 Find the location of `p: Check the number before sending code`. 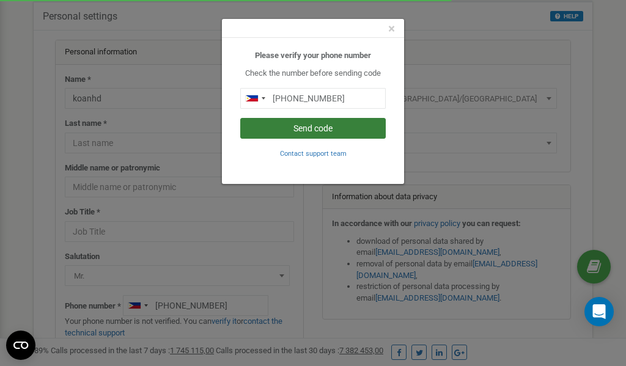

p: Check the number before sending code is located at coordinates (313, 73).